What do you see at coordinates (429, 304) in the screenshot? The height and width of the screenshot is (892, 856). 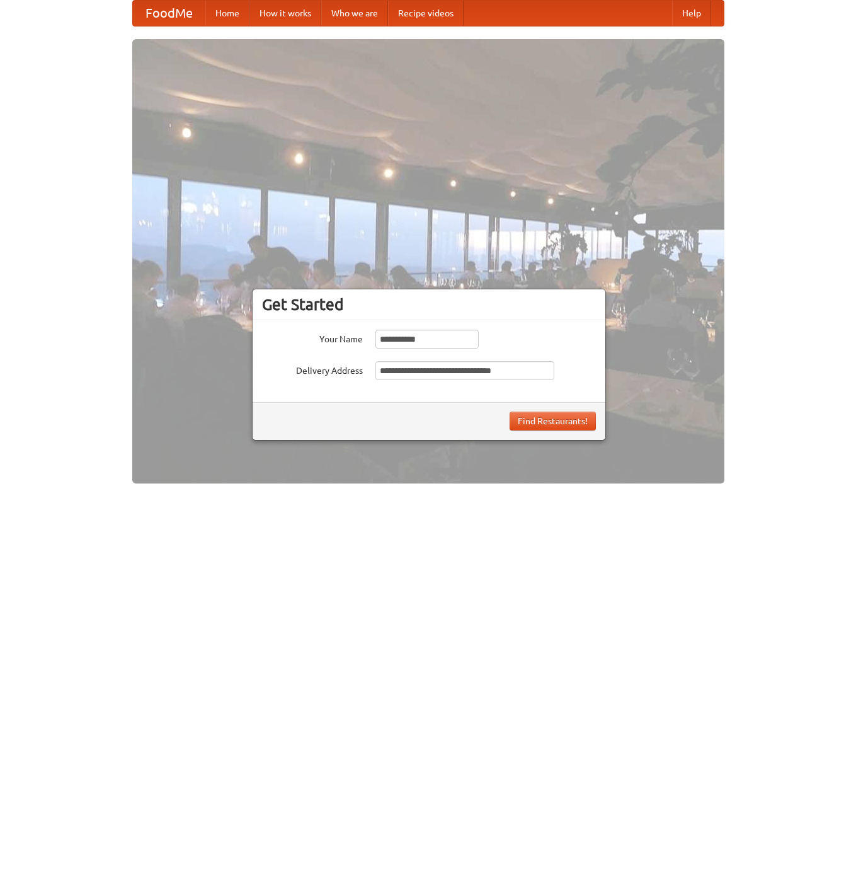 I see `h3: Get Started` at bounding box center [429, 304].